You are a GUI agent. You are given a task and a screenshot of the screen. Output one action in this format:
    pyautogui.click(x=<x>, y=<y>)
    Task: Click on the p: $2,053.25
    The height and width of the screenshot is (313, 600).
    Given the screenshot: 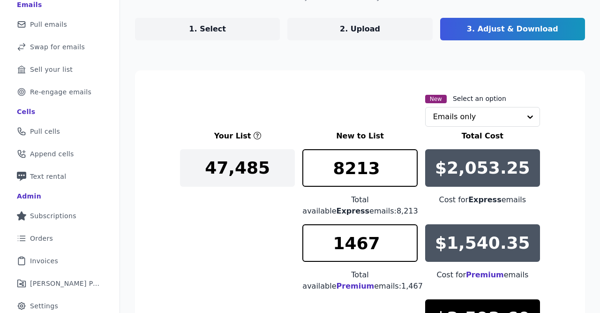 What is the action you would take?
    pyautogui.click(x=483, y=168)
    